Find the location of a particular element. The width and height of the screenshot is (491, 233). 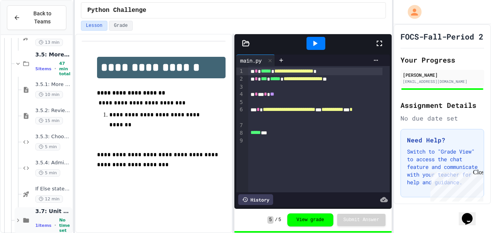

span: Submit Answer is located at coordinates (361, 220).